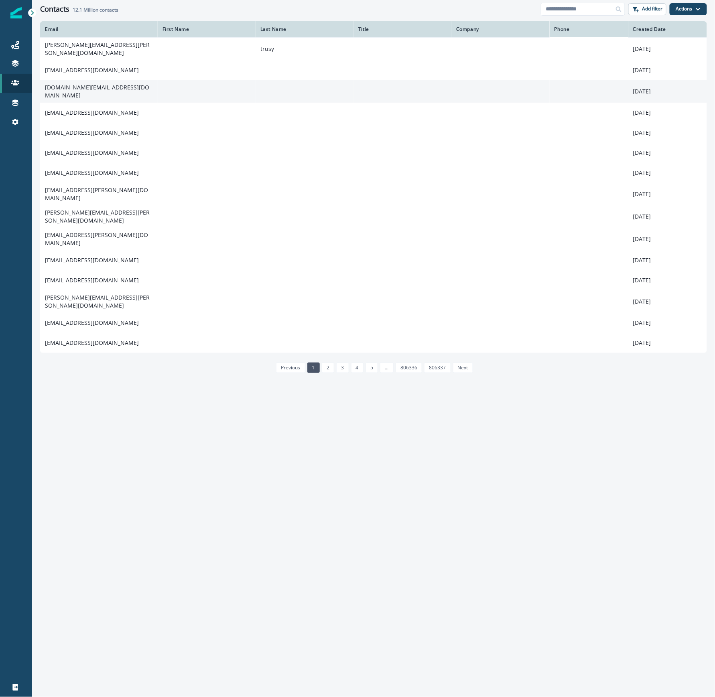 This screenshot has width=715, height=697. Describe the element at coordinates (85, 10) in the screenshot. I see `span: 12.1 Million` at that location.